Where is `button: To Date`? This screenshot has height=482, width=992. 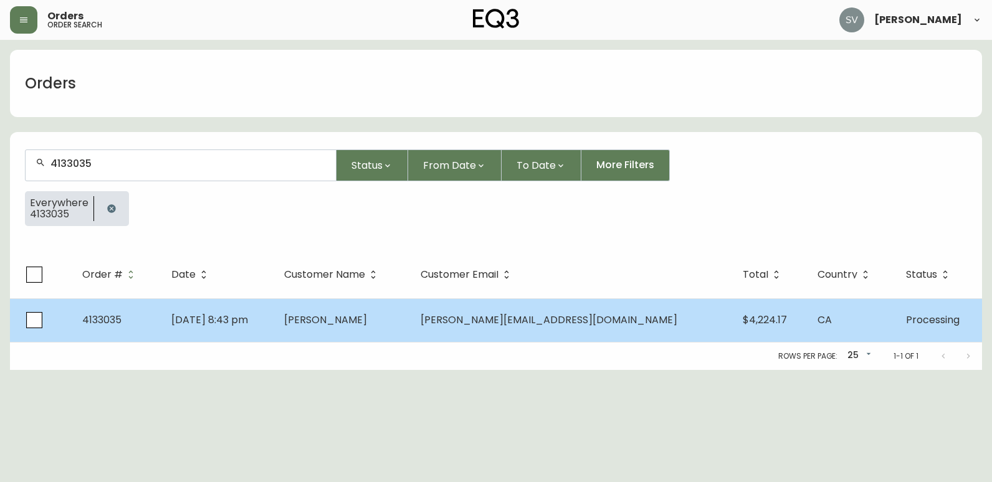
button: To Date is located at coordinates (542, 165).